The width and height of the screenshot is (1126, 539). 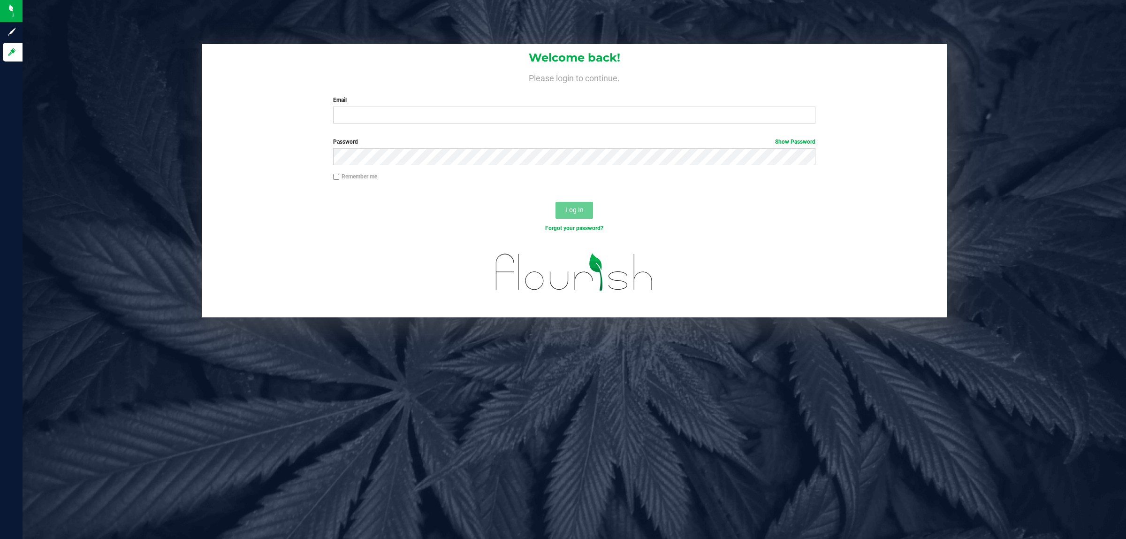 What do you see at coordinates (12, 32) in the screenshot?
I see `inline-svg: Sign up` at bounding box center [12, 32].